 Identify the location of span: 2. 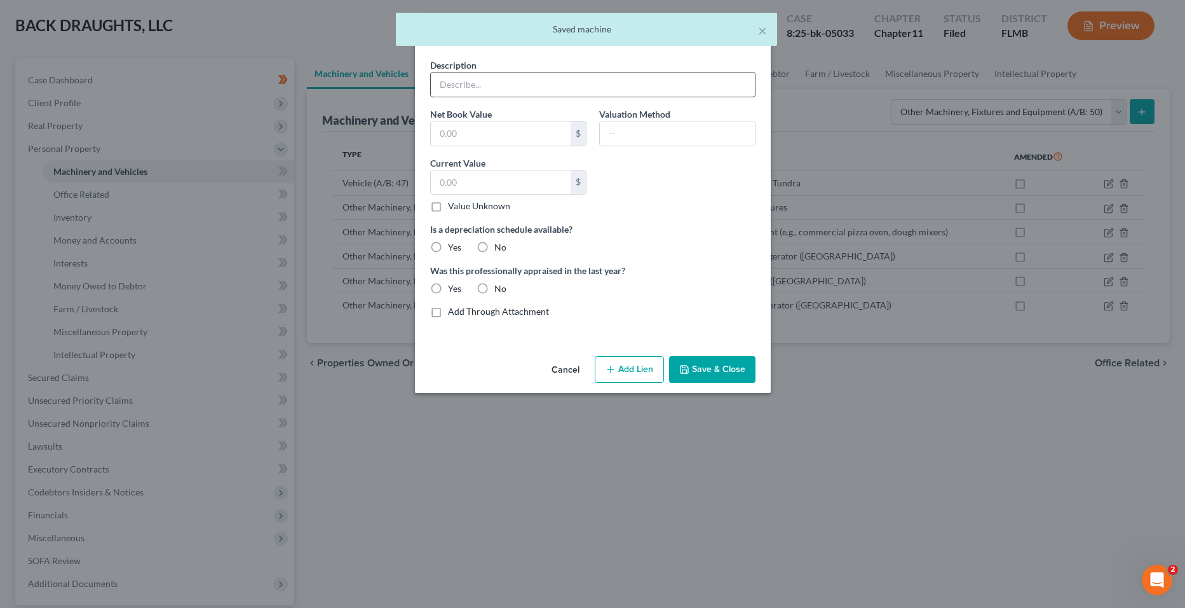
(1173, 569).